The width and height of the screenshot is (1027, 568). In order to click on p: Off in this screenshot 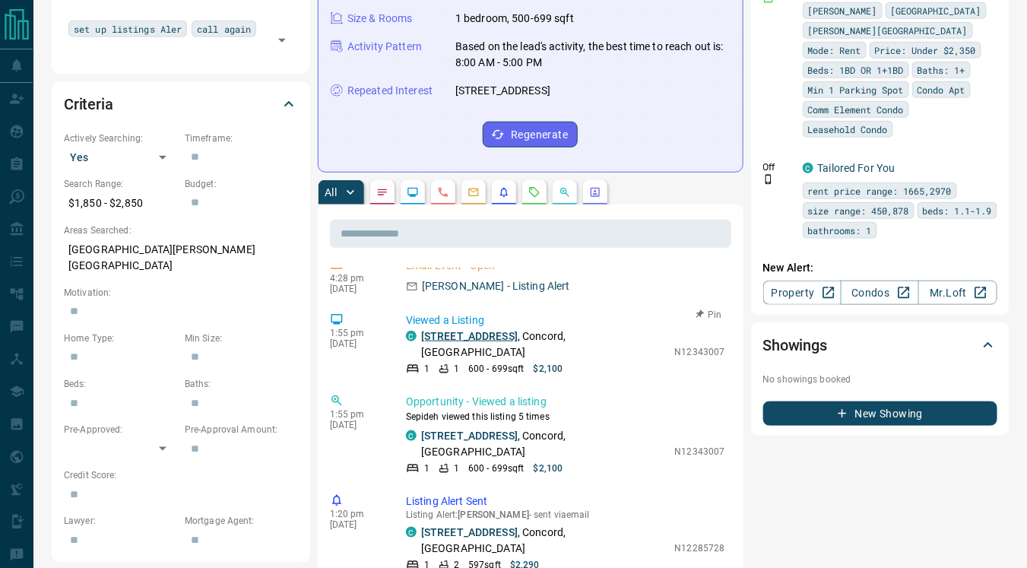, I will do `click(779, 167)`.